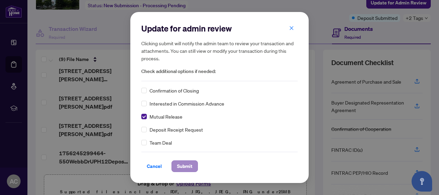 This screenshot has width=439, height=195. Describe the element at coordinates (220, 71) in the screenshot. I see `span: Check additional options if needed:` at that location.